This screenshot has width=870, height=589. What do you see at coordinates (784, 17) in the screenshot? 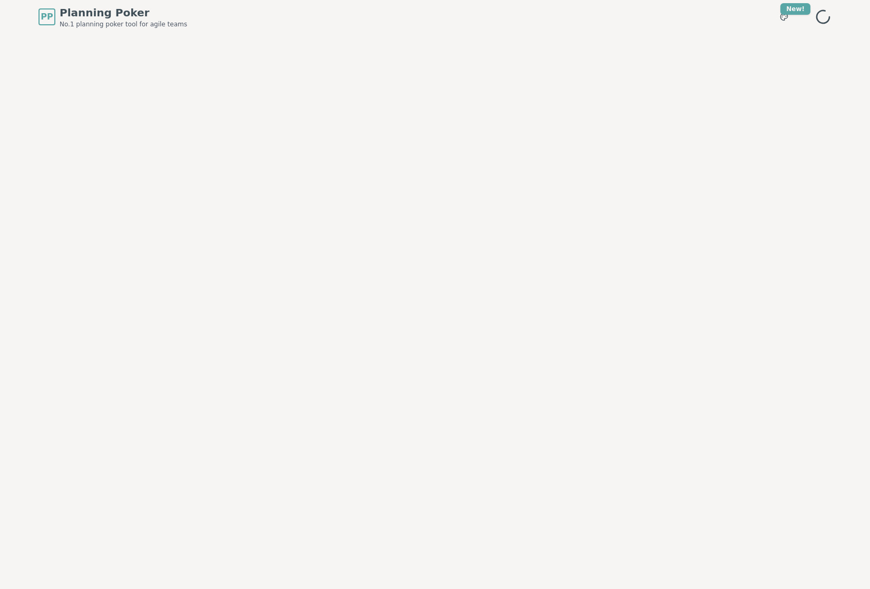
I see `button: New!` at bounding box center [784, 17].